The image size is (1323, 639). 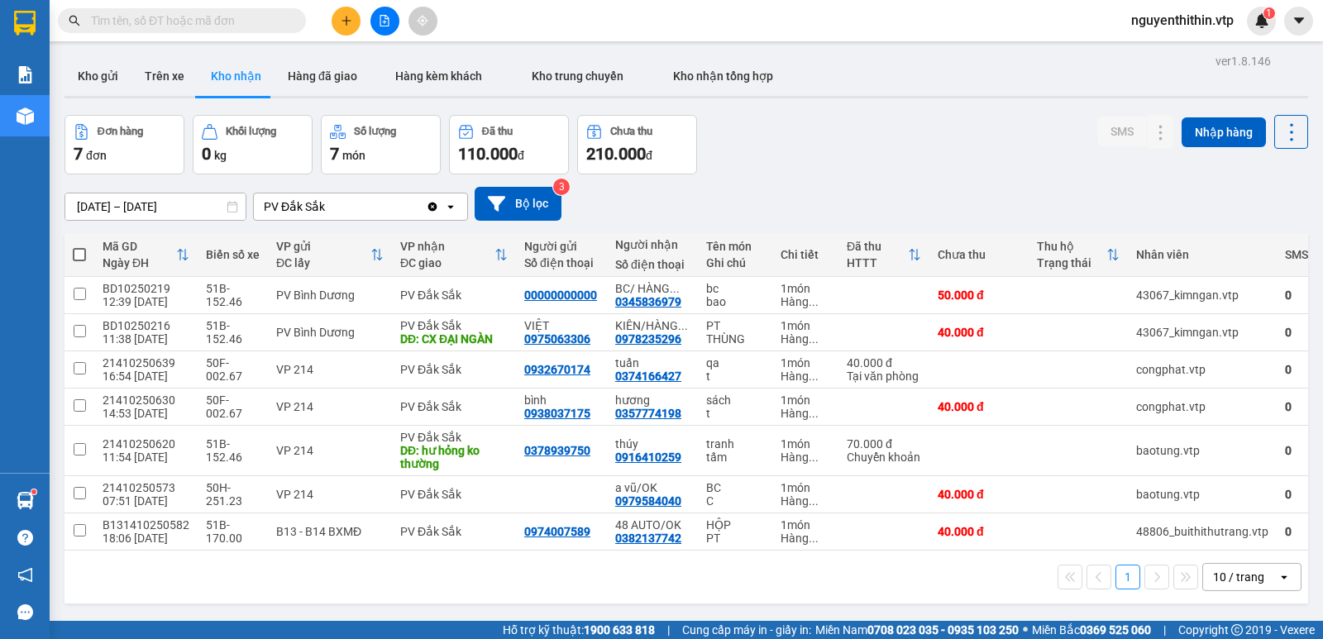 I want to click on span: caret-down, so click(x=1299, y=21).